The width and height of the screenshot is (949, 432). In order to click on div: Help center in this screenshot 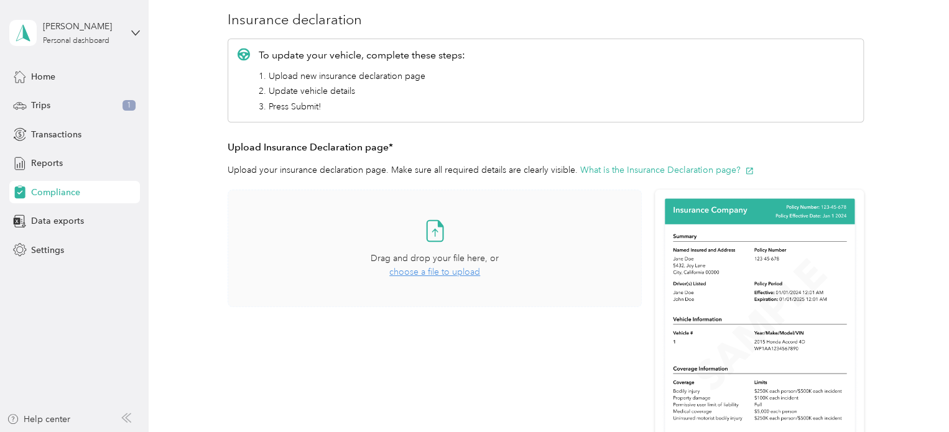, I will do `click(39, 419)`.